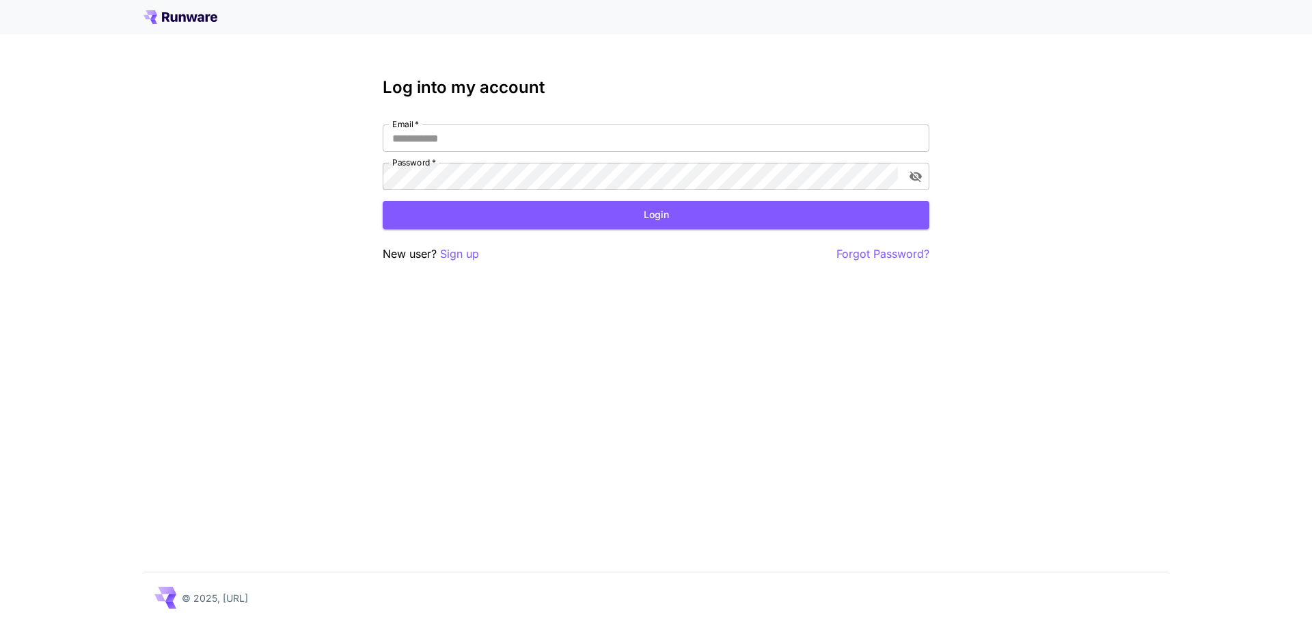 This screenshot has width=1312, height=623. Describe the element at coordinates (405, 124) in the screenshot. I see `label: Email` at that location.